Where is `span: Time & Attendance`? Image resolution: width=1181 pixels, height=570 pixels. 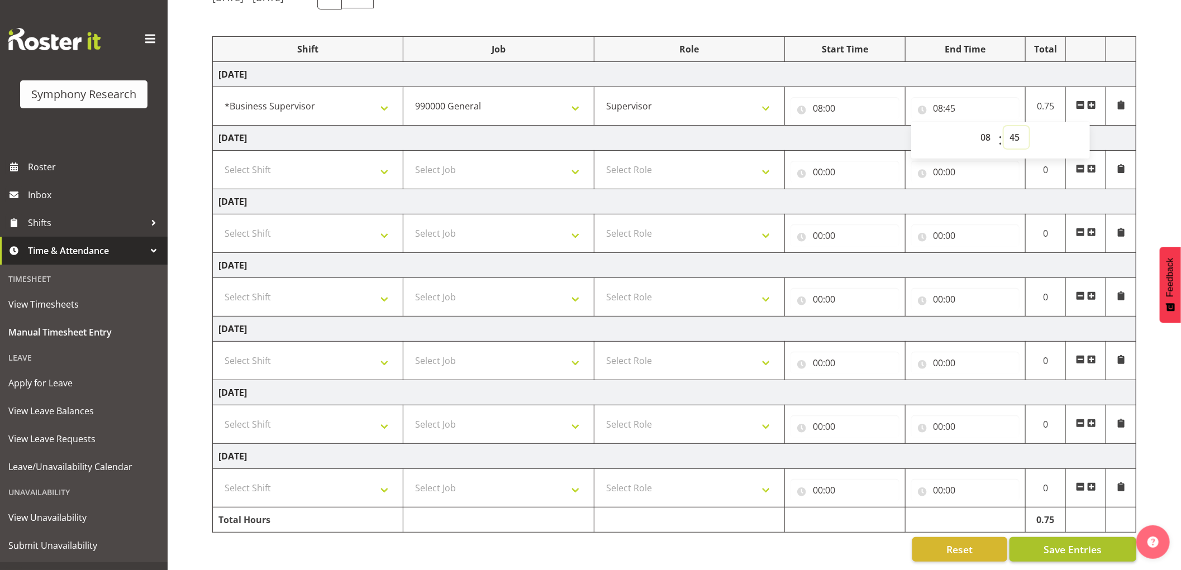
span: Time & Attendance is located at coordinates (87, 251).